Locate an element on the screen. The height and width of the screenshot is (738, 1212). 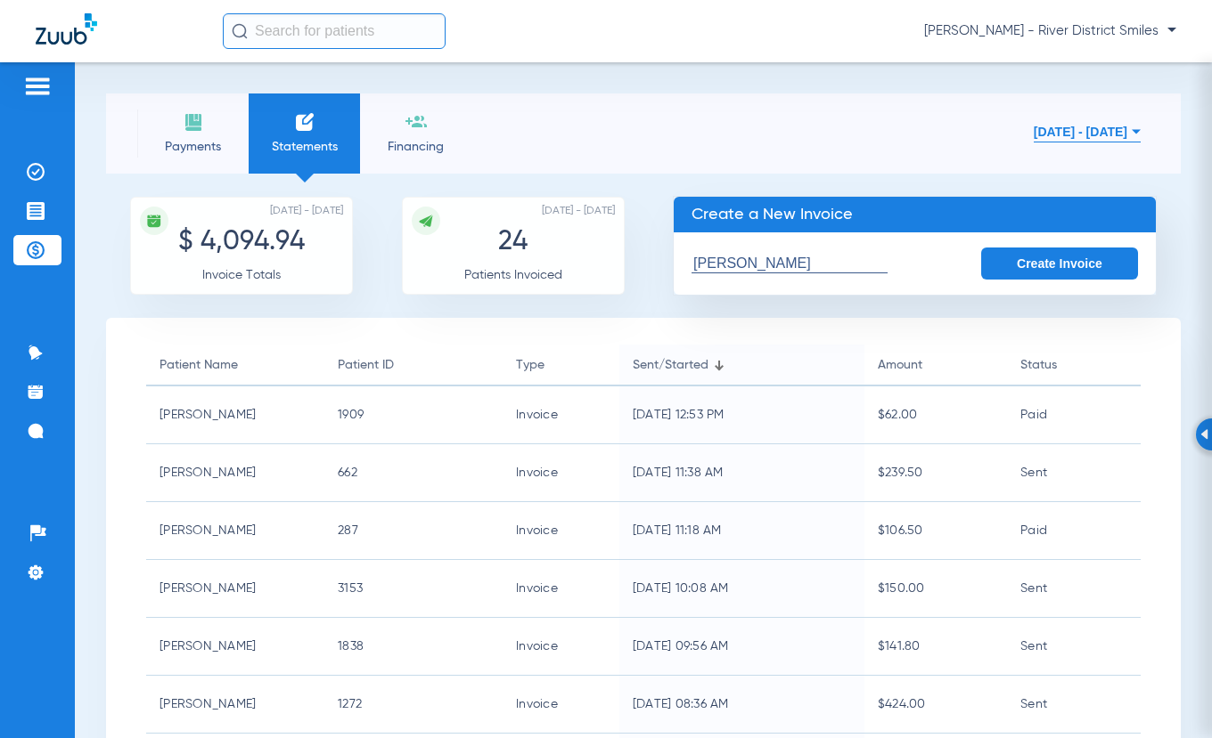
span: Statements is located at coordinates (304, 147).